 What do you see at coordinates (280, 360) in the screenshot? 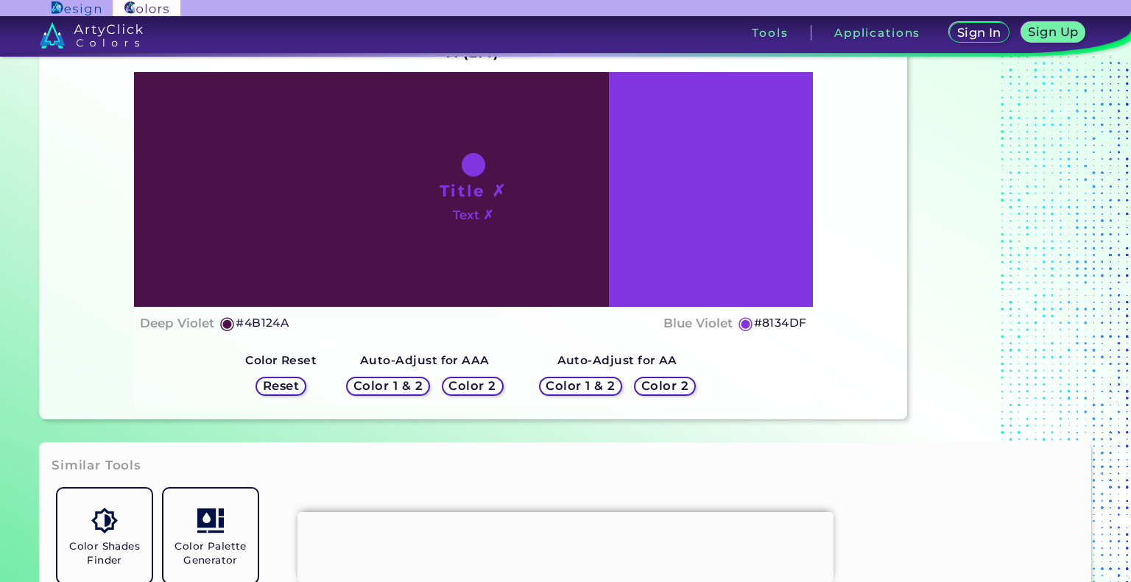
I see `strong: Color Reset` at bounding box center [280, 360].